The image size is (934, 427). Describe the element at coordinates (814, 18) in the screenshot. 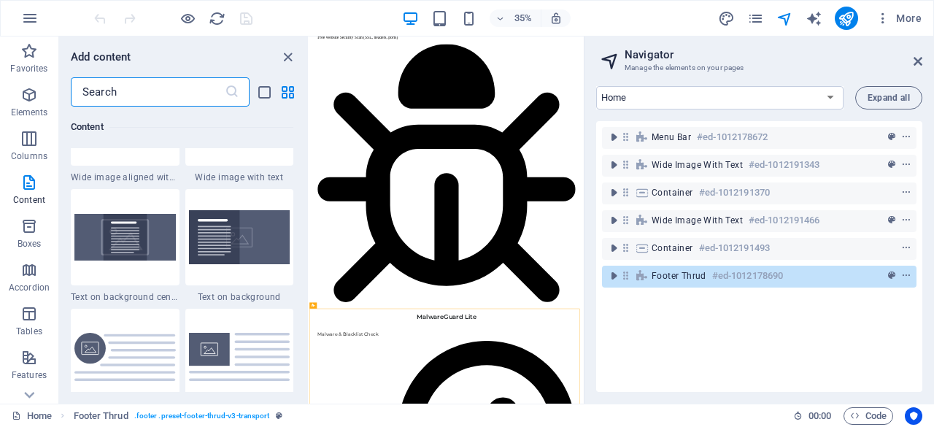

I see `i: AI Writer` at that location.